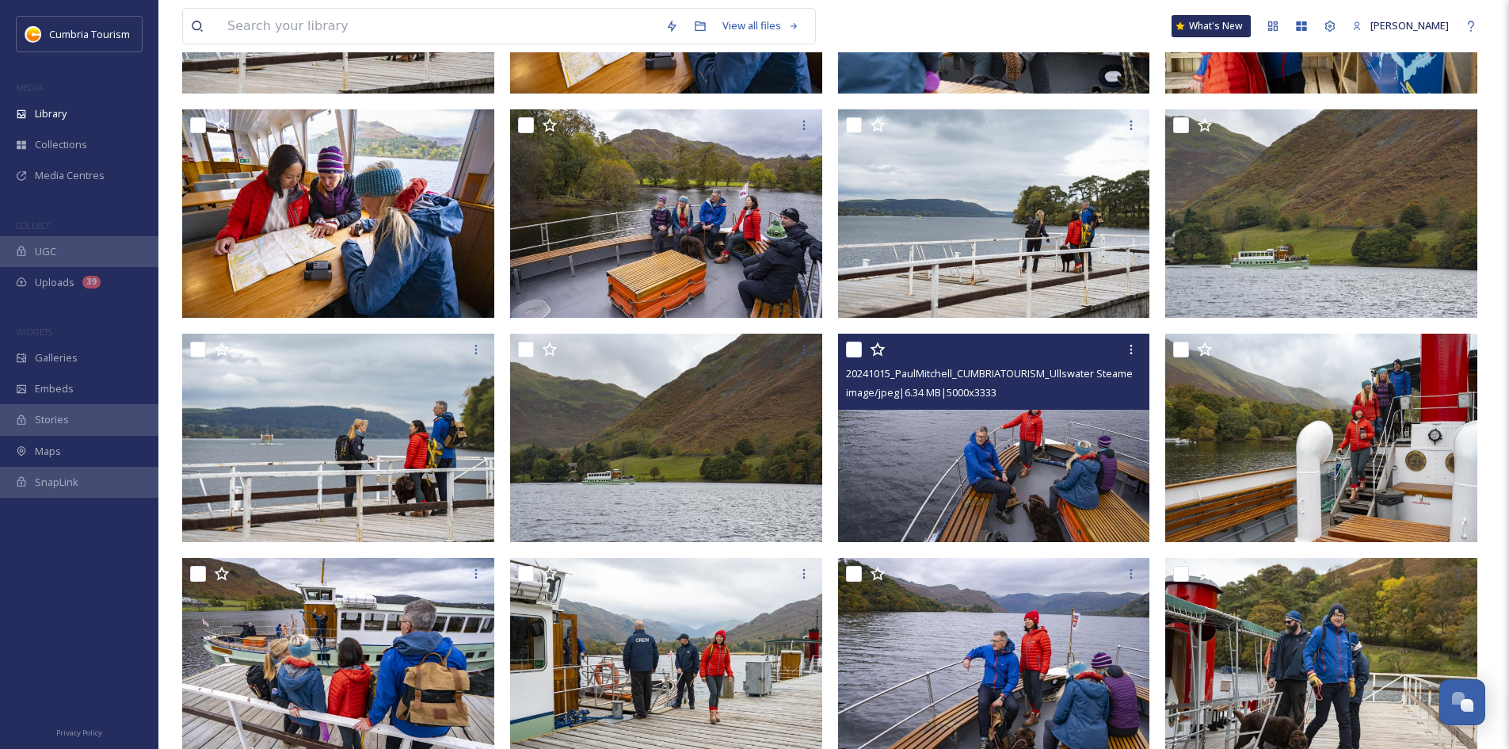 This screenshot has height=749, width=1509. I want to click on span: SnapLink, so click(56, 482).